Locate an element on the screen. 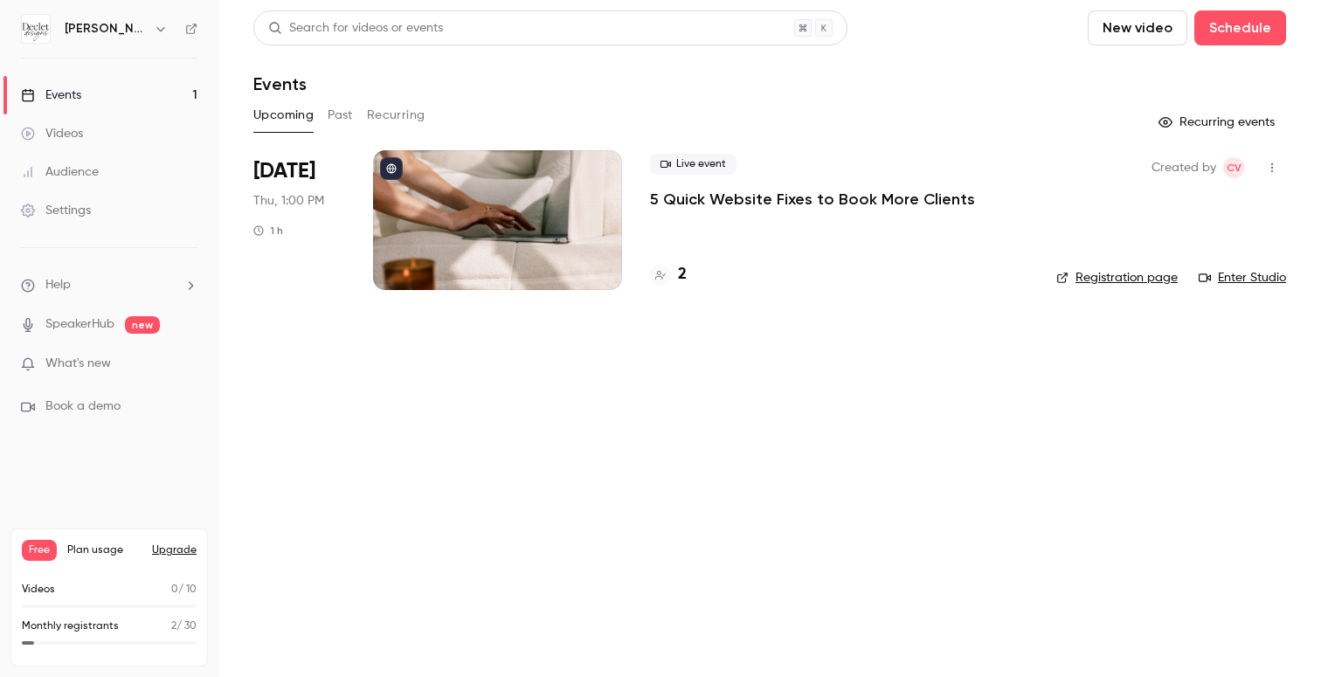  span: new is located at coordinates (142, 325).